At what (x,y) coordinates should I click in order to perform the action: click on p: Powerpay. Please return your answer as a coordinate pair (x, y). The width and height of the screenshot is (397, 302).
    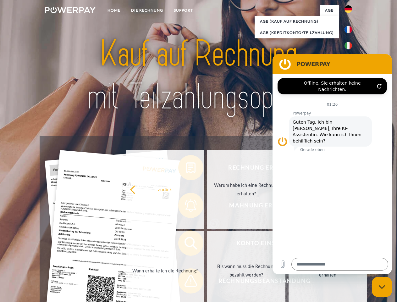
    Looking at the image, I should click on (70, 59).